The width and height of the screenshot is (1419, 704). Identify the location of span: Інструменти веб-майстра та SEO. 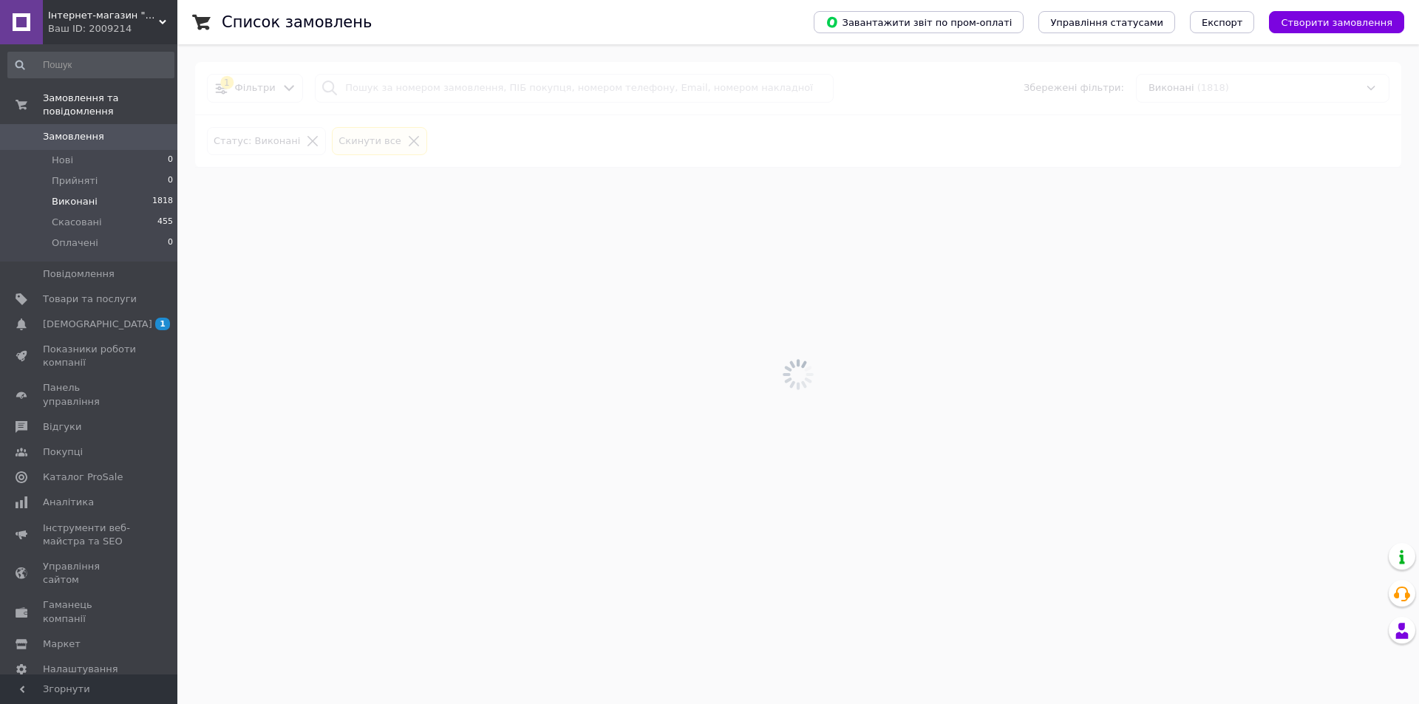
(89, 535).